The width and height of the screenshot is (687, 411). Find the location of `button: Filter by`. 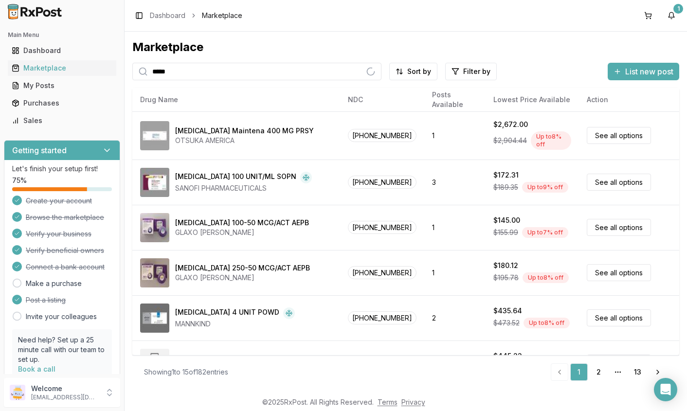

button: Filter by is located at coordinates (471, 72).